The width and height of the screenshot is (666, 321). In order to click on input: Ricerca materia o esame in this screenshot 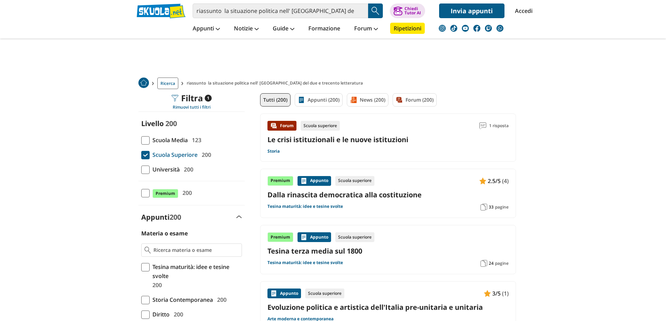, I will do `click(196, 250)`.